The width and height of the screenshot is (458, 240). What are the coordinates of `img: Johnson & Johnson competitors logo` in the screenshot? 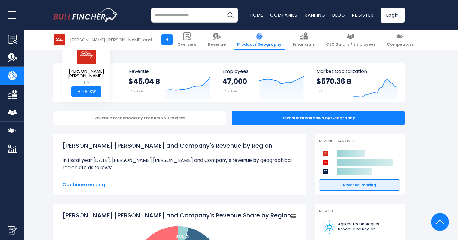 It's located at (326, 162).